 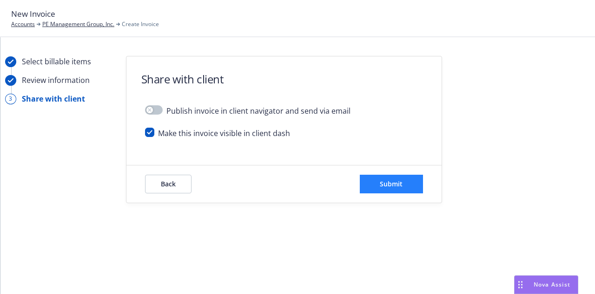 What do you see at coordinates (56, 61) in the screenshot?
I see `div: Select billable items` at bounding box center [56, 61].